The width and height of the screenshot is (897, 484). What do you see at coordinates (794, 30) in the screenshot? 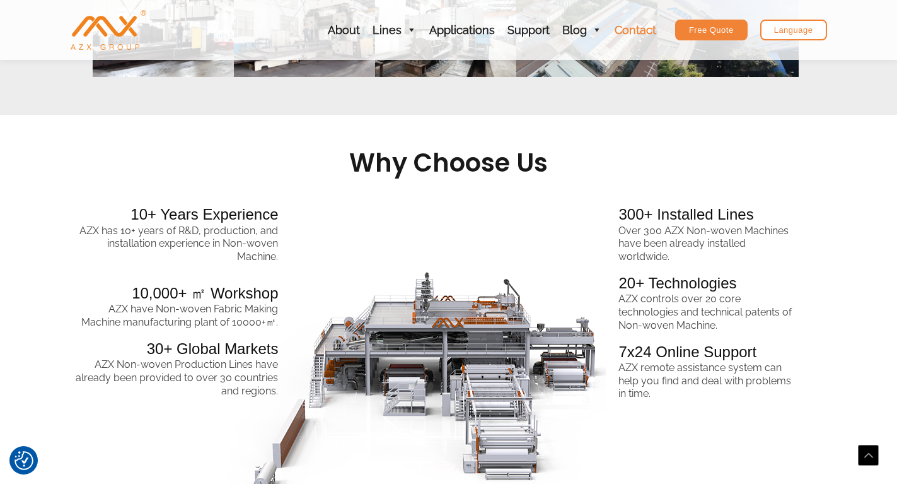
I see `a: Language` at bounding box center [794, 30].